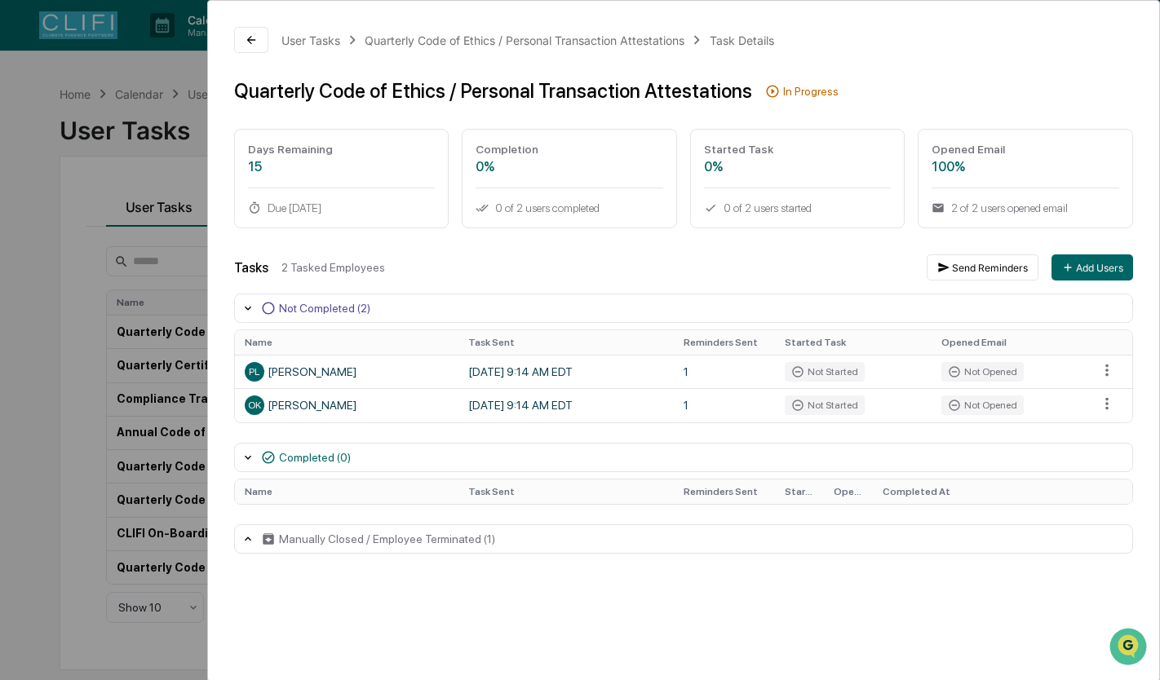  Describe the element at coordinates (982, 267) in the screenshot. I see `button: Send Reminders` at that location.